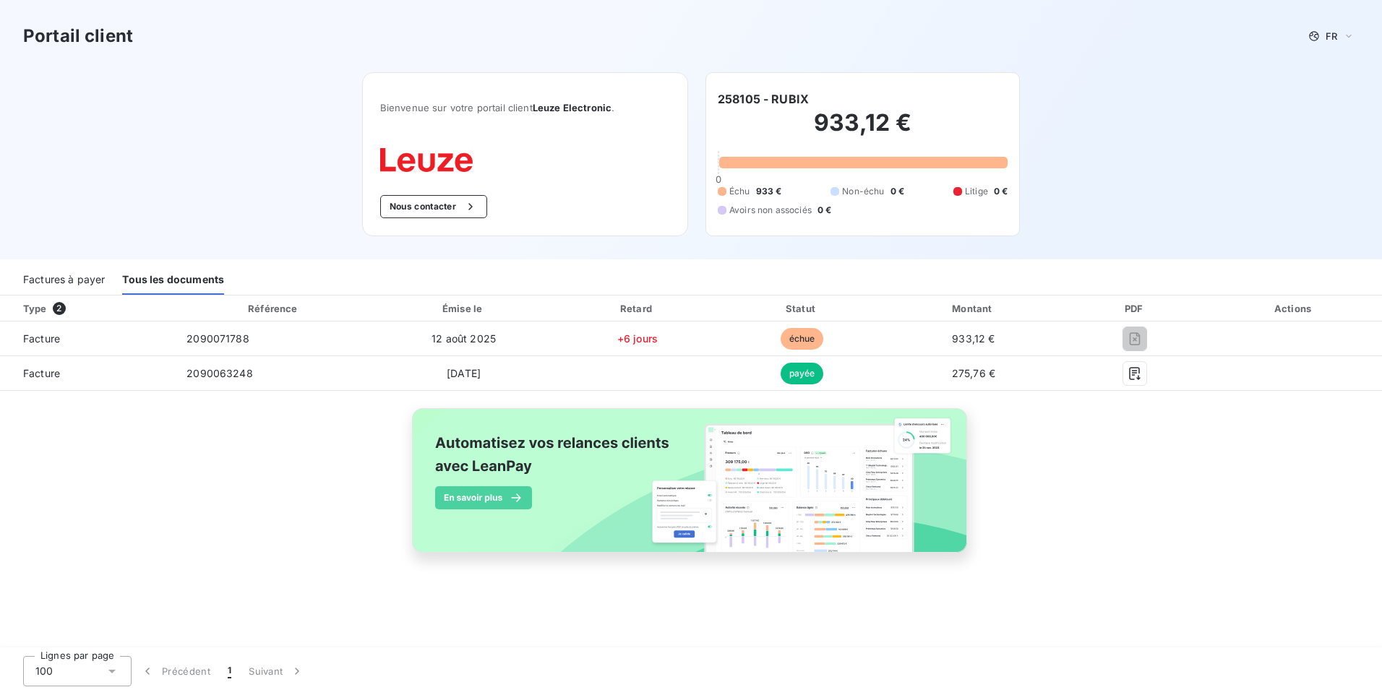 This screenshot has width=1382, height=695. Describe the element at coordinates (973, 309) in the screenshot. I see `div: Montant` at that location.